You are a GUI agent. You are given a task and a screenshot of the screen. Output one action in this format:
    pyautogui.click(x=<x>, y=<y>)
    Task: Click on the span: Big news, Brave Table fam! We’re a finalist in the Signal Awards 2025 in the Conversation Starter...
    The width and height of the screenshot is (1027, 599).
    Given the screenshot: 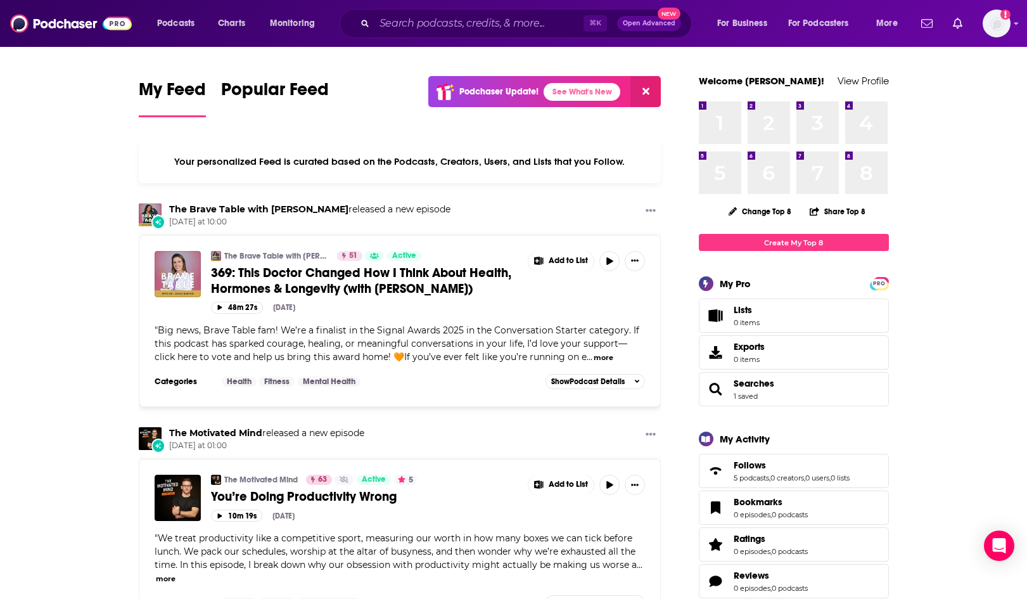 What is the action you would take?
    pyautogui.click(x=397, y=344)
    